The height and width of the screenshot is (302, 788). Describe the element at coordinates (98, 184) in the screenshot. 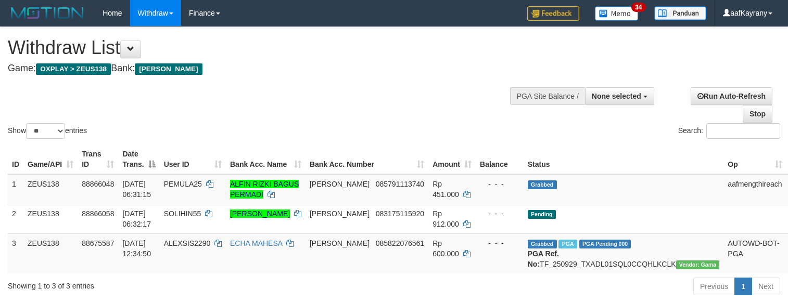

I see `span: 88866048` at that location.